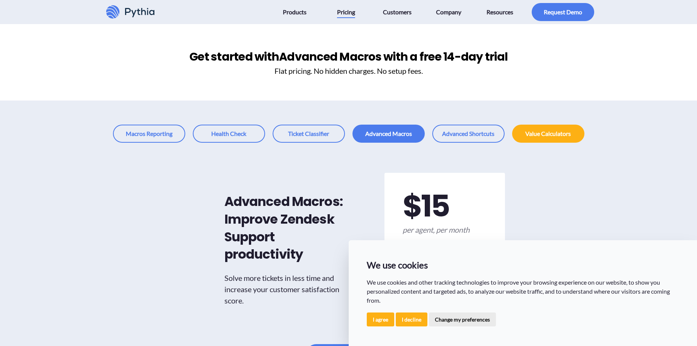  I want to click on p: We use cookies, so click(523, 265).